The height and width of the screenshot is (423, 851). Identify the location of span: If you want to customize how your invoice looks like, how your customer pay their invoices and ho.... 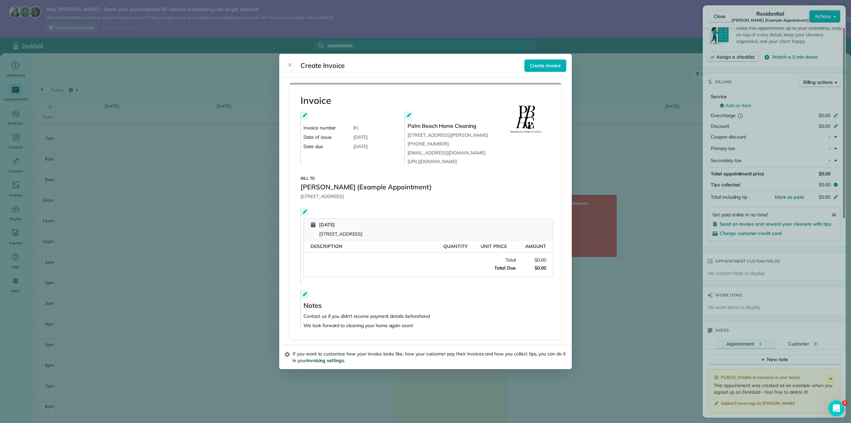
(430, 357).